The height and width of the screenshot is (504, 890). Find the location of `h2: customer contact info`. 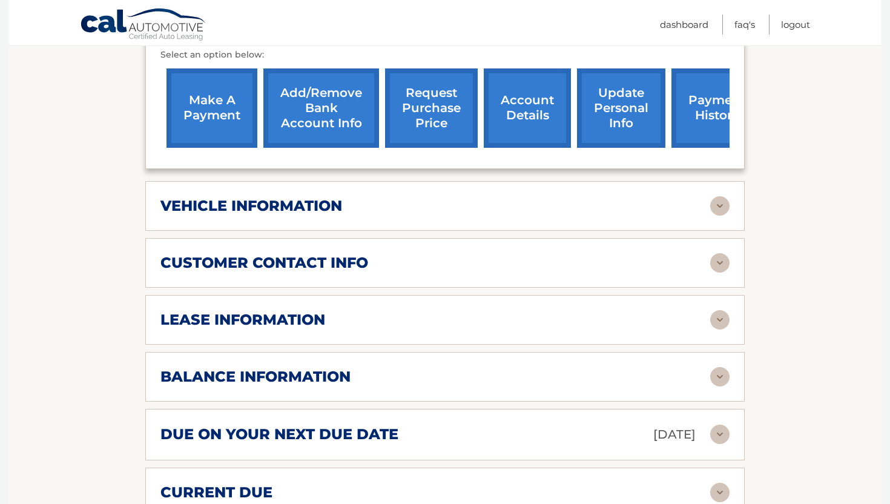

h2: customer contact info is located at coordinates (264, 263).